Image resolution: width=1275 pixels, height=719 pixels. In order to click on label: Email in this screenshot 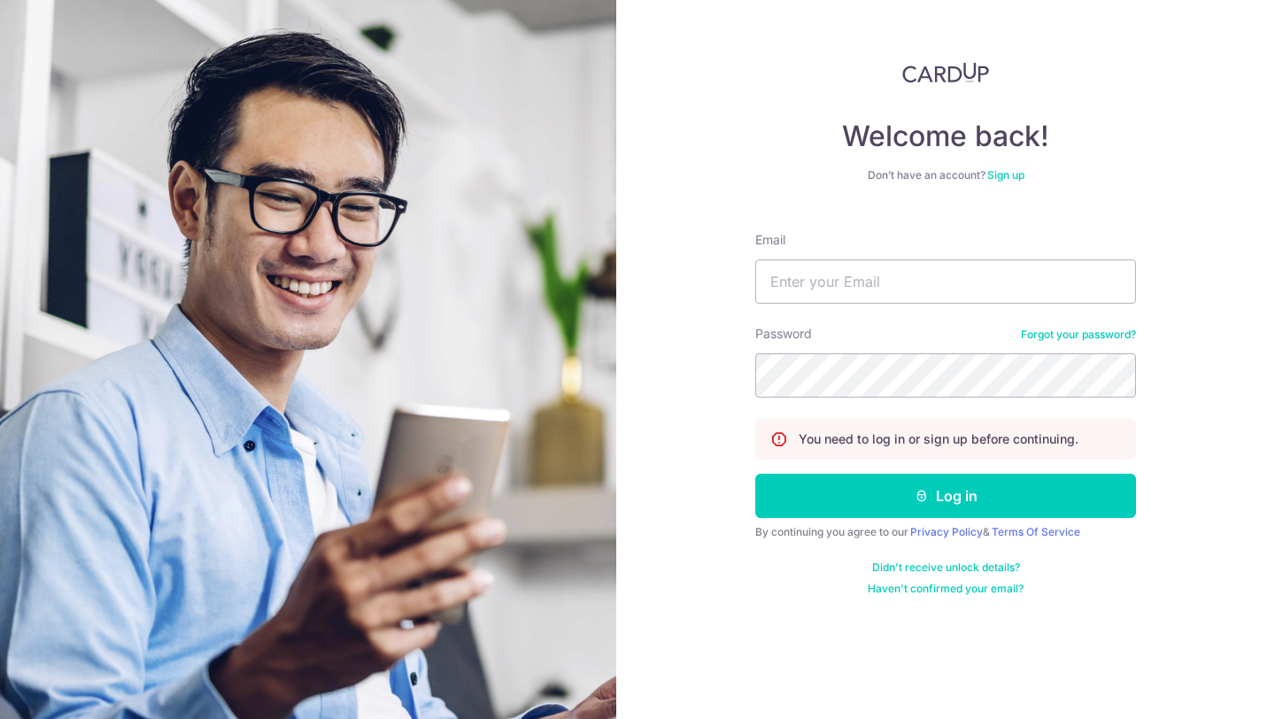, I will do `click(770, 240)`.